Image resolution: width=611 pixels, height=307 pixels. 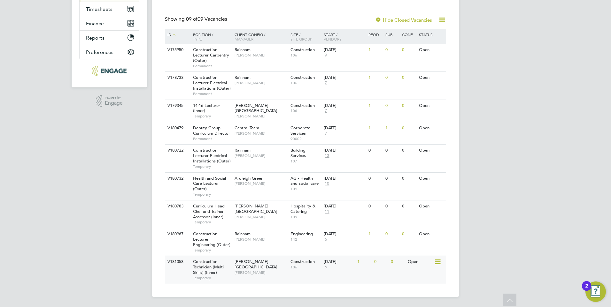 I want to click on span: 10, so click(x=327, y=184).